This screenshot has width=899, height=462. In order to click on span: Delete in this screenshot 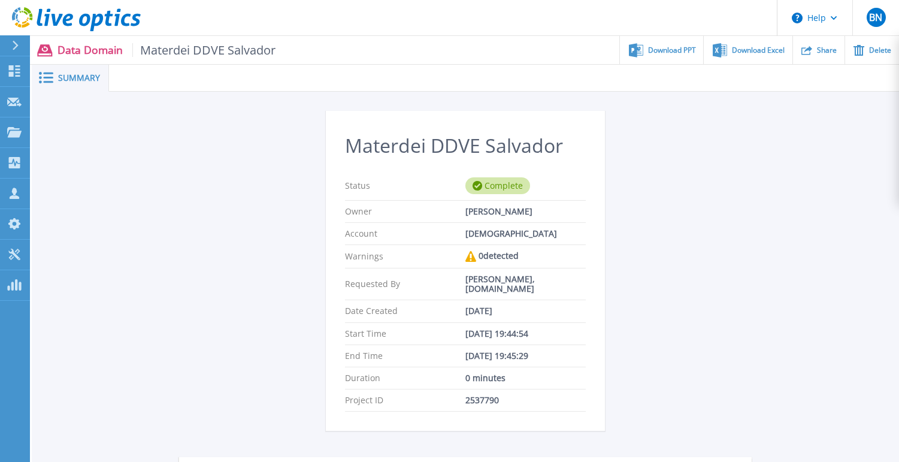, I will do `click(880, 50)`.